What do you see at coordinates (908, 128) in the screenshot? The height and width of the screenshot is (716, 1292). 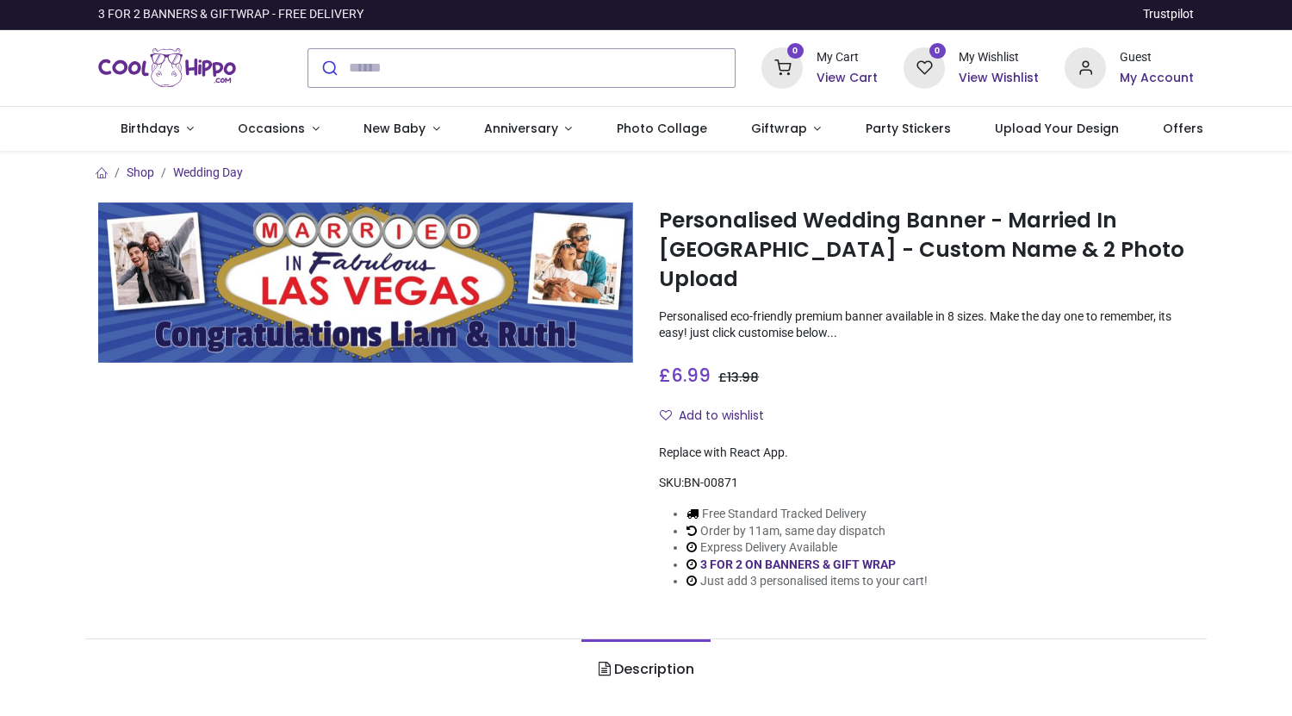 I see `span: Party Stickers` at bounding box center [908, 128].